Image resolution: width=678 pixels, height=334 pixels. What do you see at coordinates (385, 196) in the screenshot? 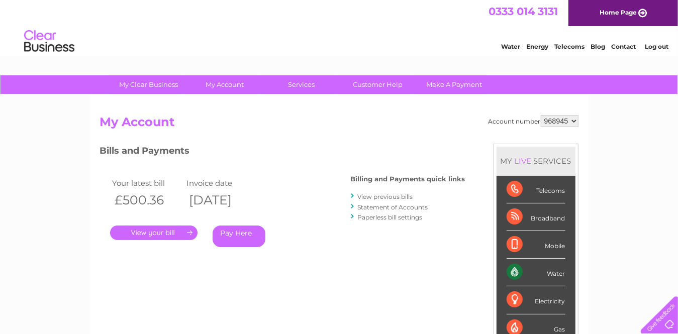
I see `a: View previous bills` at bounding box center [385, 196].